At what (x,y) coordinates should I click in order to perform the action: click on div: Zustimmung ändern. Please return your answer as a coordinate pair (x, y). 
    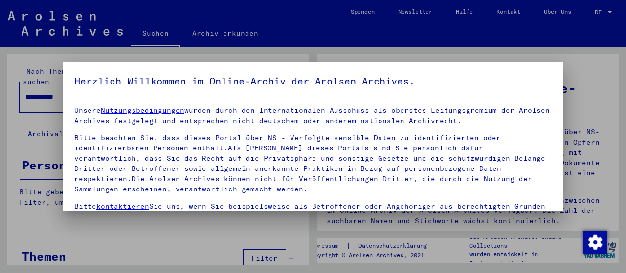
    Looking at the image, I should click on (595, 242).